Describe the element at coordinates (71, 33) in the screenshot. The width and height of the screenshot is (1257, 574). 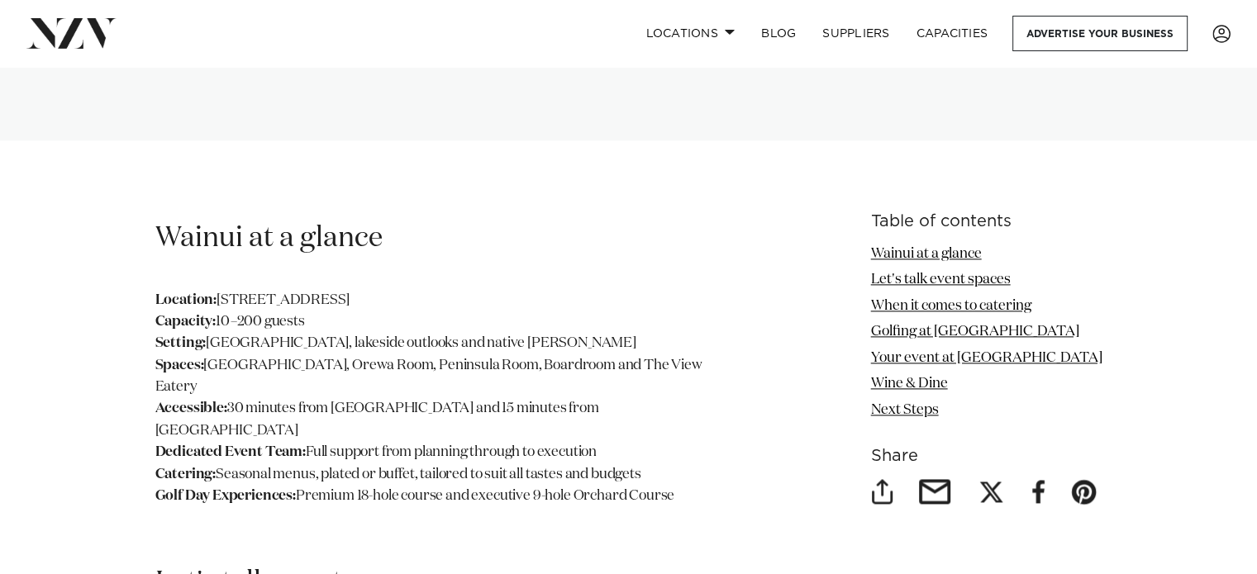
I see `img: nzv-logo.png` at that location.